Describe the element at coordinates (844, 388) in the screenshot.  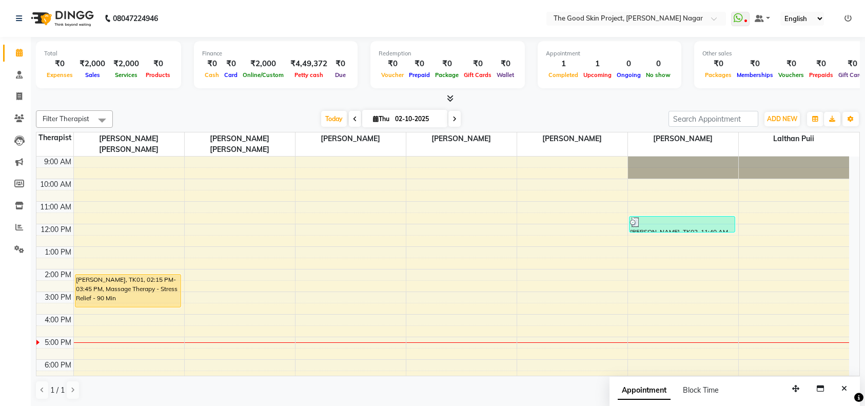
I see `button: Close` at that location.